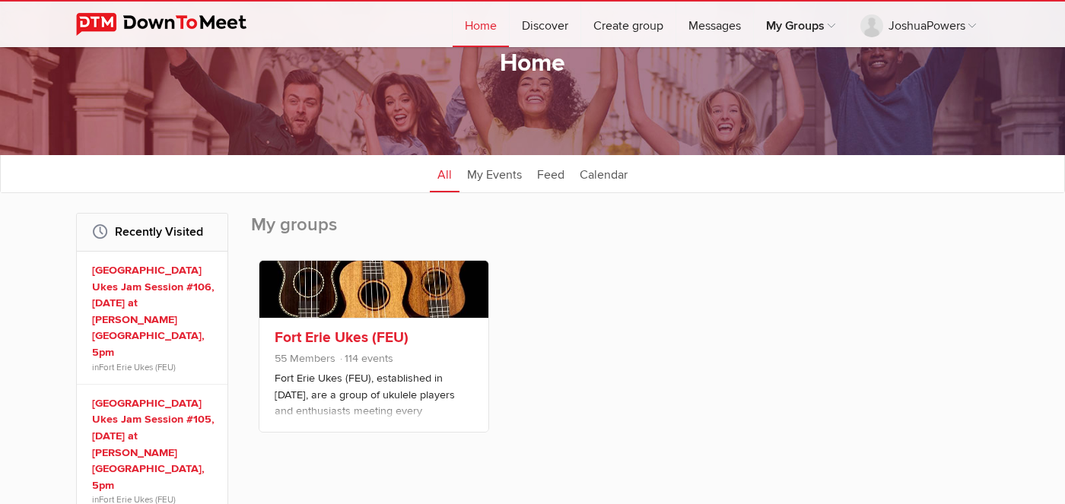 The image size is (1065, 504). I want to click on span: 55 Members, so click(305, 358).